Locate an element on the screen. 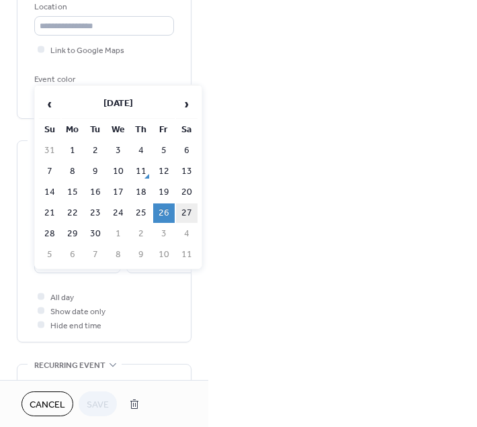 Image resolution: width=477 pixels, height=427 pixels. span: All day is located at coordinates (62, 298).